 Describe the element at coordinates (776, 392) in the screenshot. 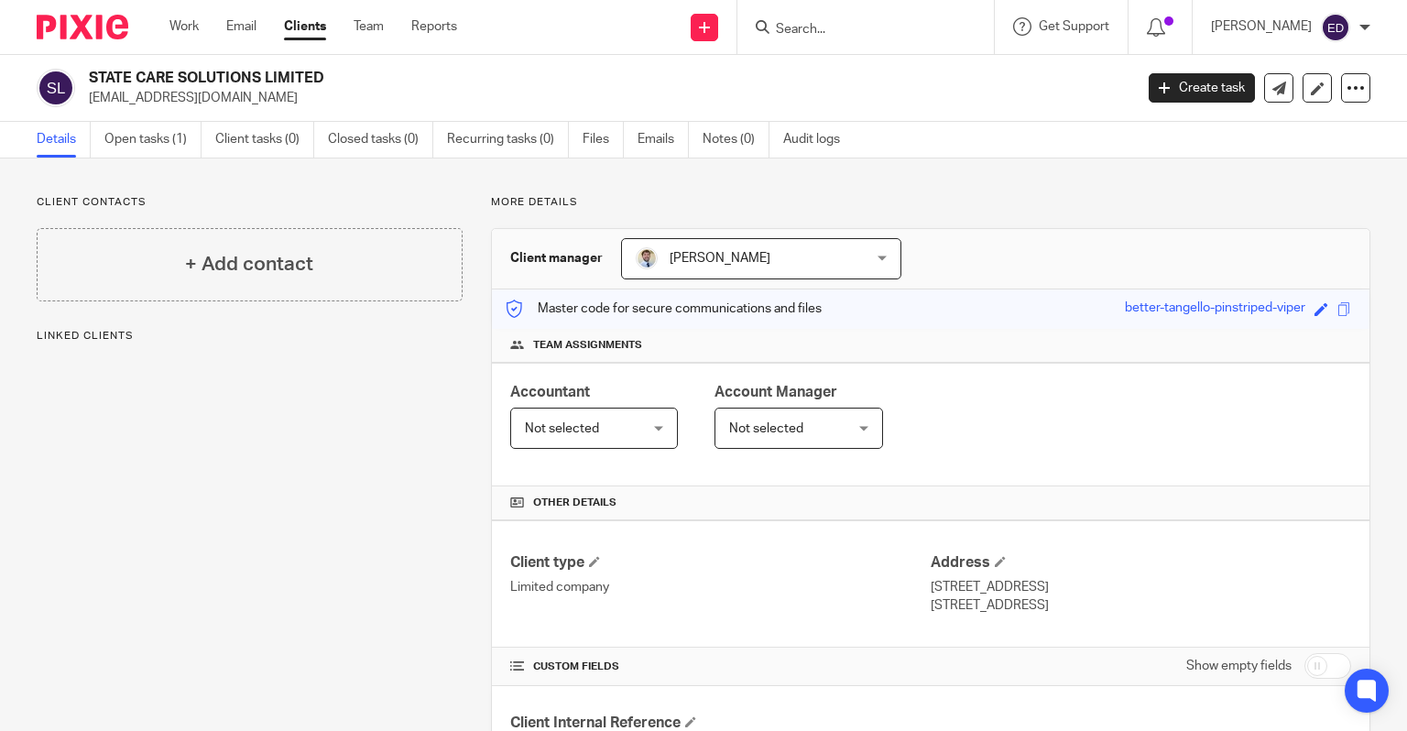

I see `span: Account Manager` at that location.